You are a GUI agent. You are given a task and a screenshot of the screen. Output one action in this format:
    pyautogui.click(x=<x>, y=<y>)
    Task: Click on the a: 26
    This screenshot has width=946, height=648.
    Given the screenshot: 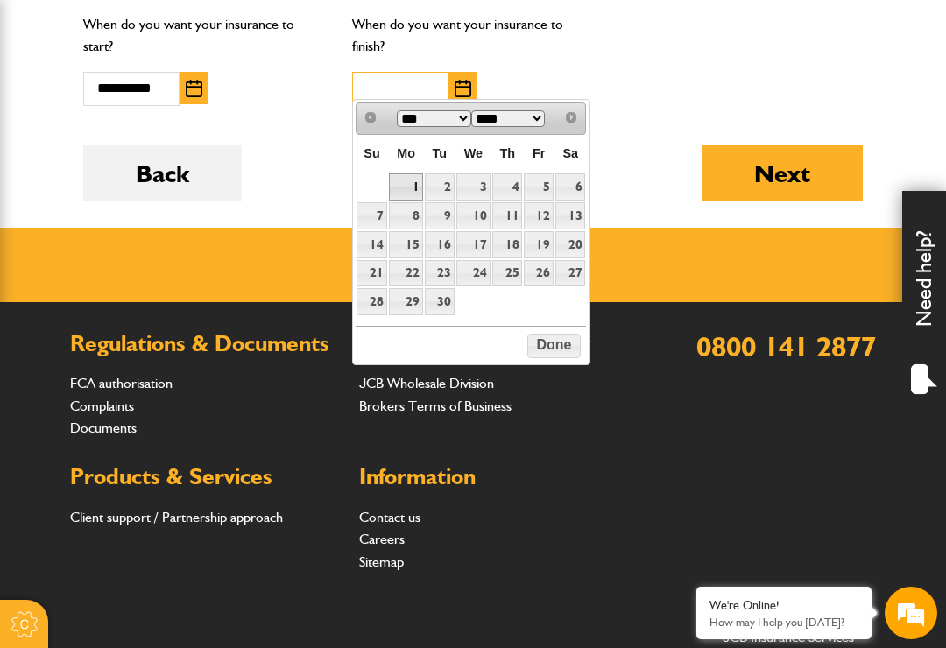 What is the action you would take?
    pyautogui.click(x=538, y=273)
    